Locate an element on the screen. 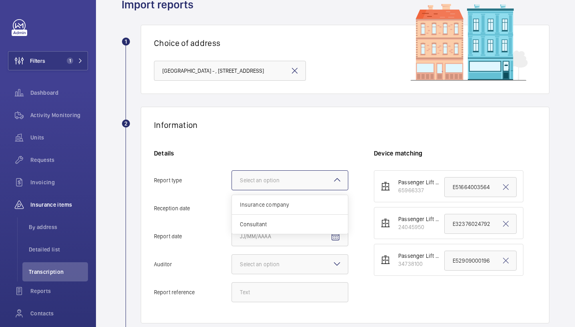 The image size is (575, 327). span: Invoicing is located at coordinates (59, 182).